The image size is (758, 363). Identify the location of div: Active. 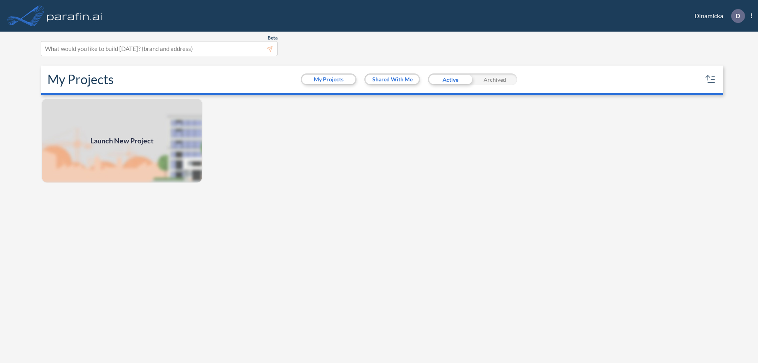
(450, 79).